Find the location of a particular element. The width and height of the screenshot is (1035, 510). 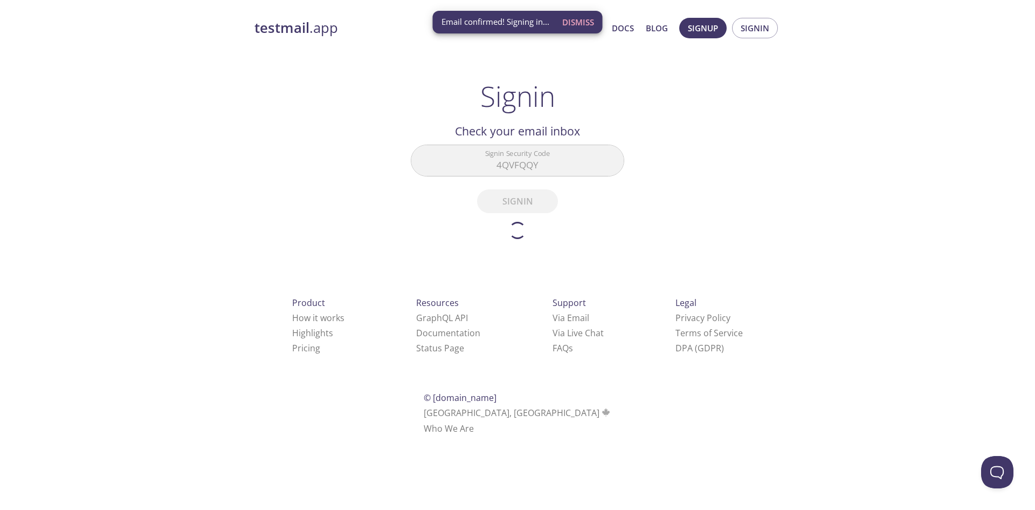

a: Terms of Service is located at coordinates (709, 333).